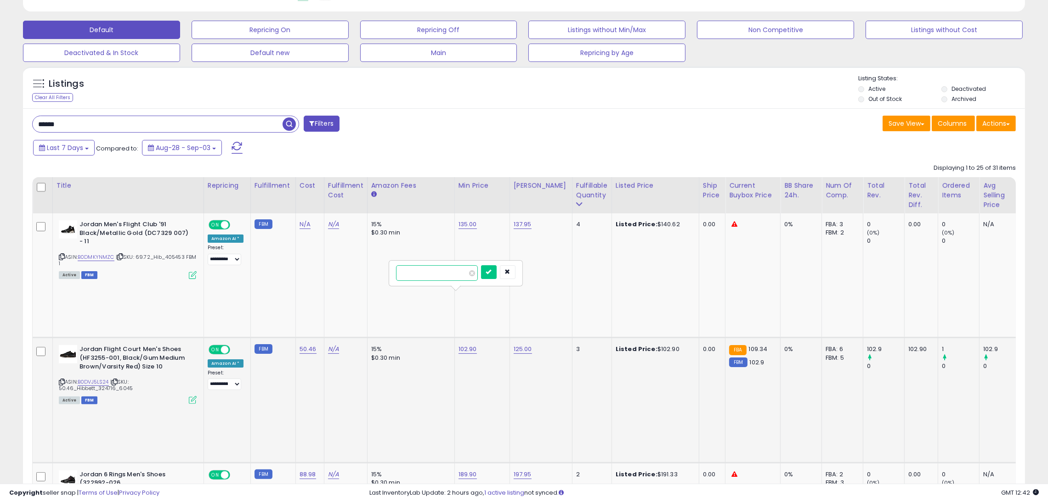 Image resolution: width=1048 pixels, height=502 pixels. I want to click on a: B0DMKYNMZC, so click(96, 257).